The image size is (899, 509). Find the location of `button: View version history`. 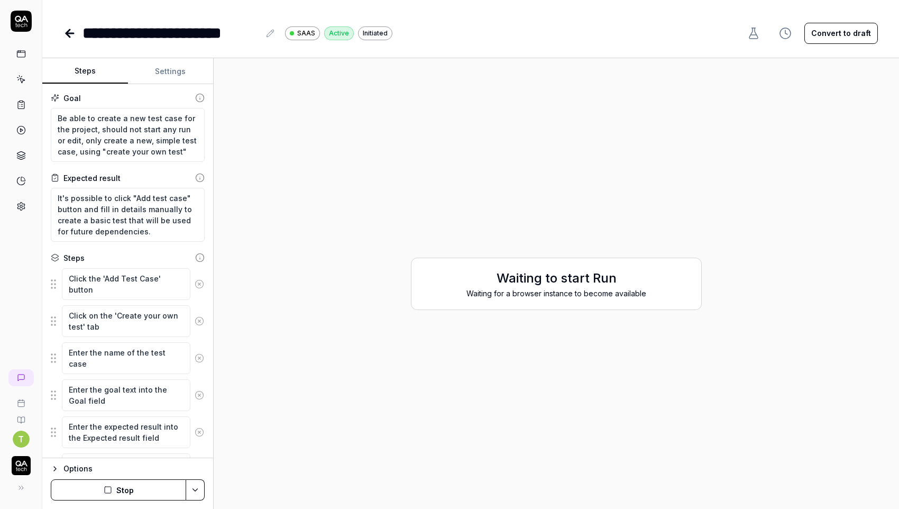

button: View version history is located at coordinates (785, 33).